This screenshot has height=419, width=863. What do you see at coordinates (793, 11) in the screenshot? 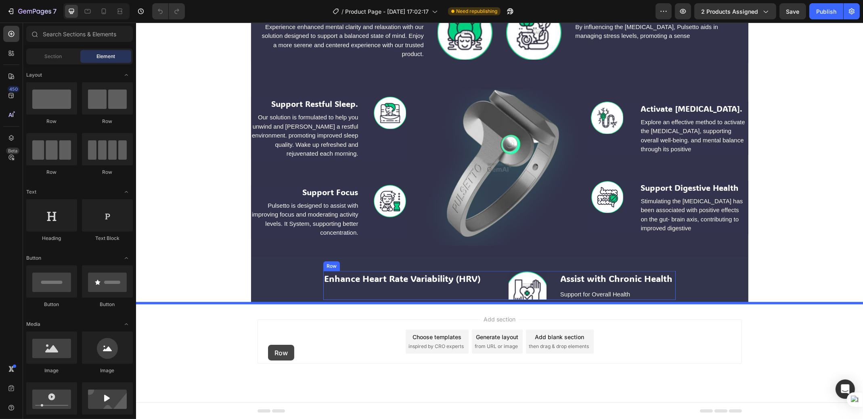
I see `button: Save` at bounding box center [793, 11].